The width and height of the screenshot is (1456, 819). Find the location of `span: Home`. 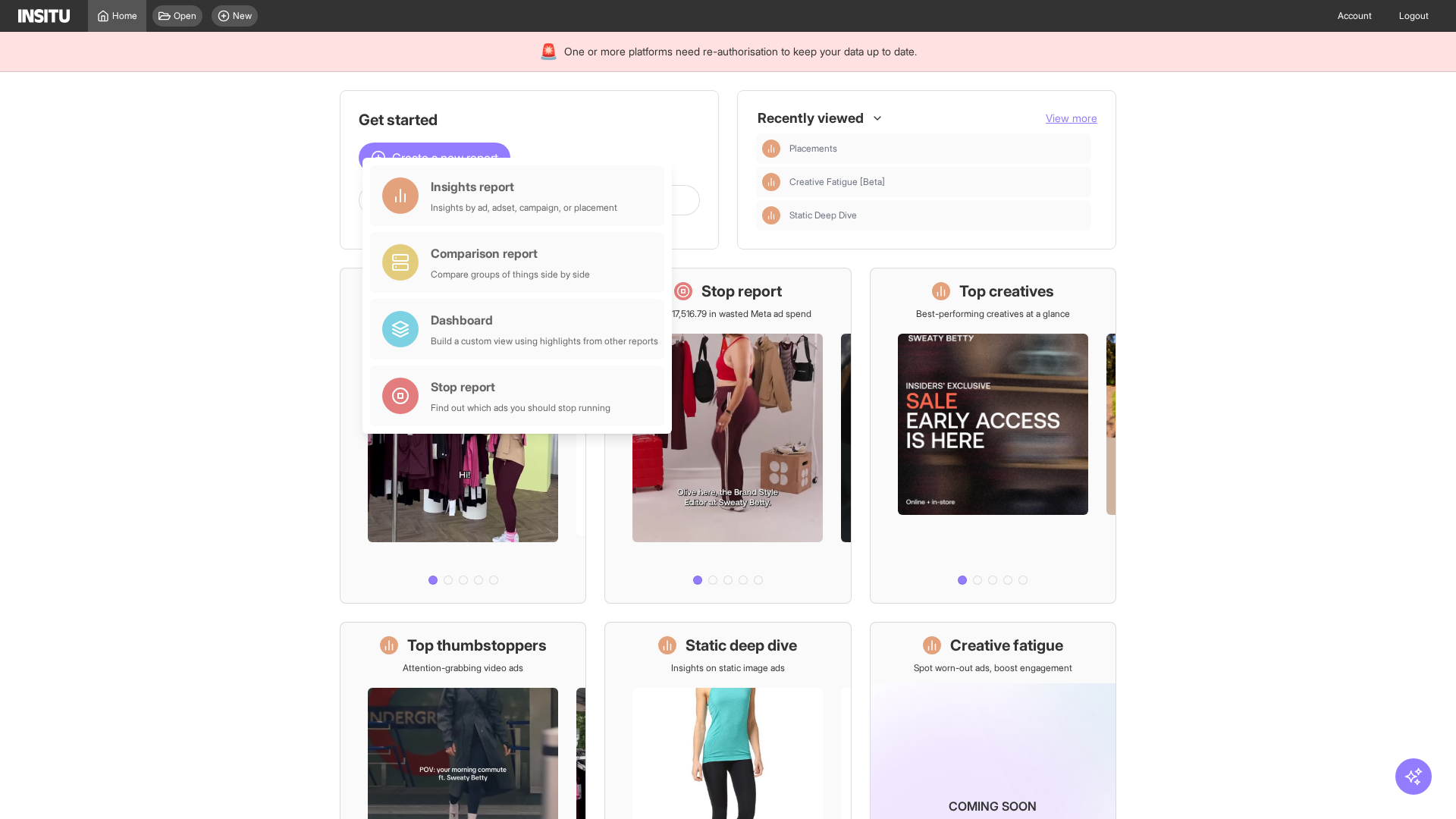

span: Home is located at coordinates (125, 16).